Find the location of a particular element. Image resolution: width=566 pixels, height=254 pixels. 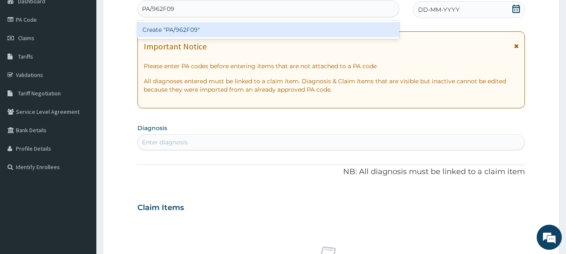

span: DD-MM-YYYY is located at coordinates (439, 10).